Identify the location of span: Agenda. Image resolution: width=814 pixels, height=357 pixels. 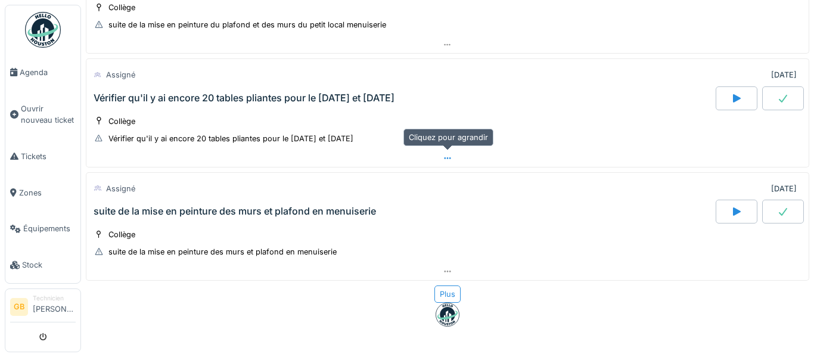
(48, 72).